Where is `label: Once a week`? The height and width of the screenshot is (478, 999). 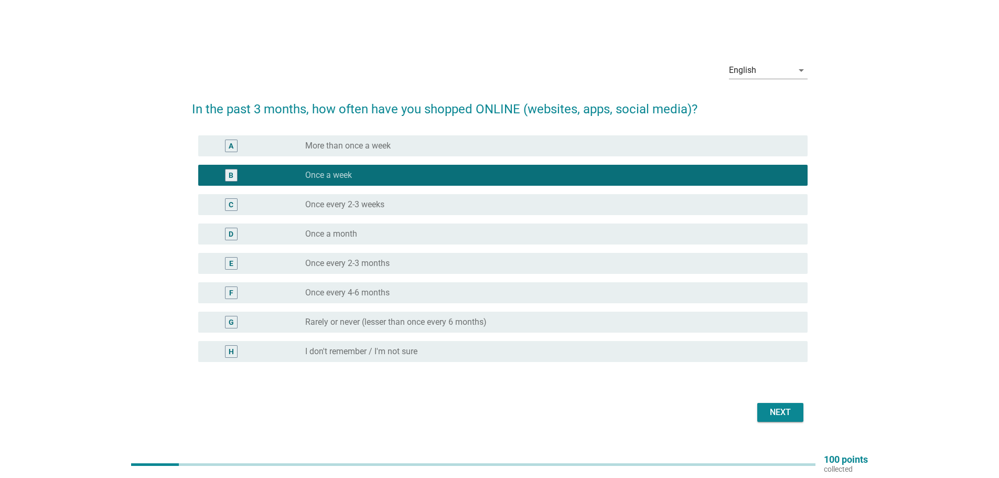
label: Once a week is located at coordinates (328, 175).